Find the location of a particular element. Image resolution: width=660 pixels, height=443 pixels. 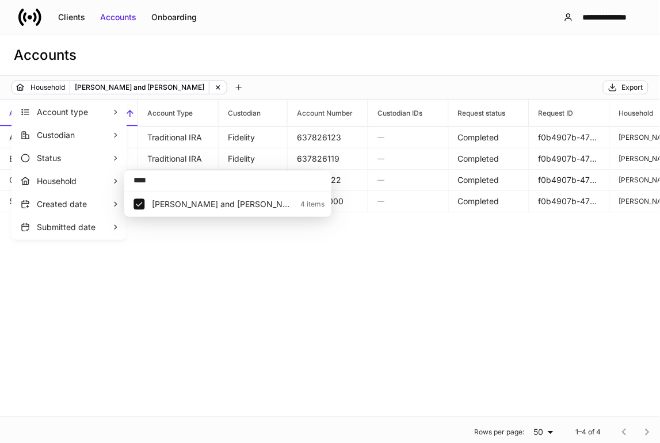

p: Rude, Patrick and Dawn is located at coordinates (223, 204).